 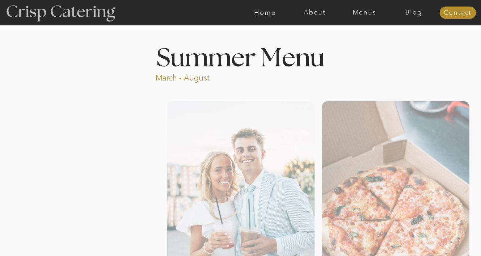 I want to click on nav: Menus, so click(x=364, y=13).